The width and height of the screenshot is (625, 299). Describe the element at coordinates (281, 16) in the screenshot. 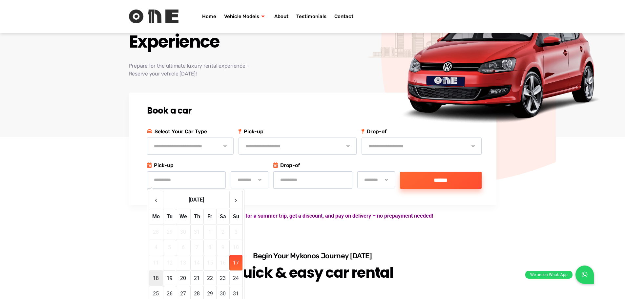

I see `a: About` at that location.